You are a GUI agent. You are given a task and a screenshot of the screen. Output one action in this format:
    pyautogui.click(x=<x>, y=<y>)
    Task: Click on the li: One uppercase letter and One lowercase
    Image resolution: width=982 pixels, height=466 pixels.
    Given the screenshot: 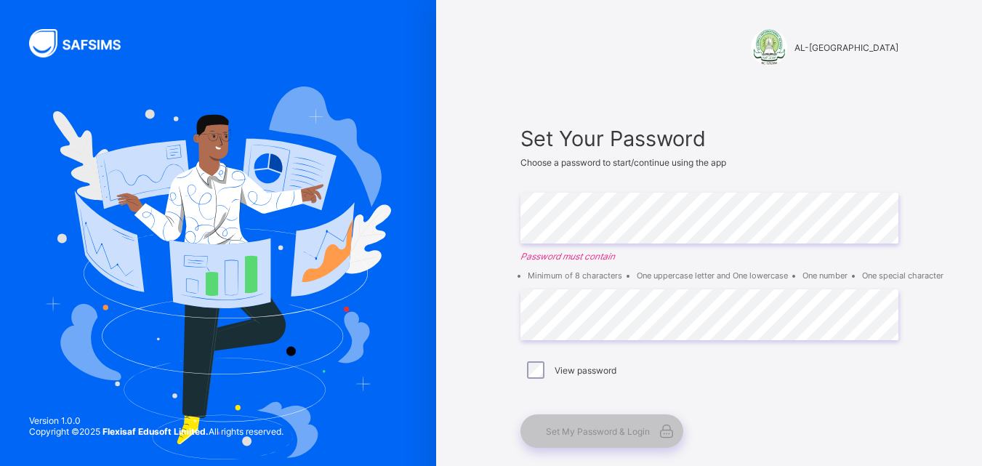 What is the action you would take?
    pyautogui.click(x=712, y=275)
    